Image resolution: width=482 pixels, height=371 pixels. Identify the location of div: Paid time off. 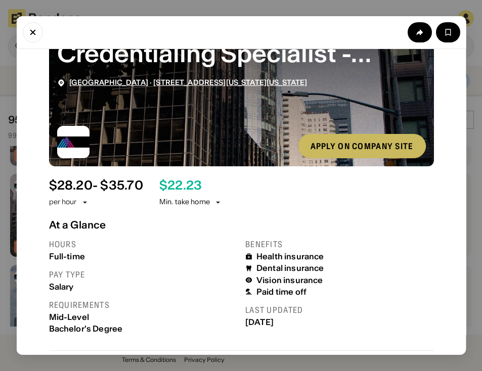
(281, 292).